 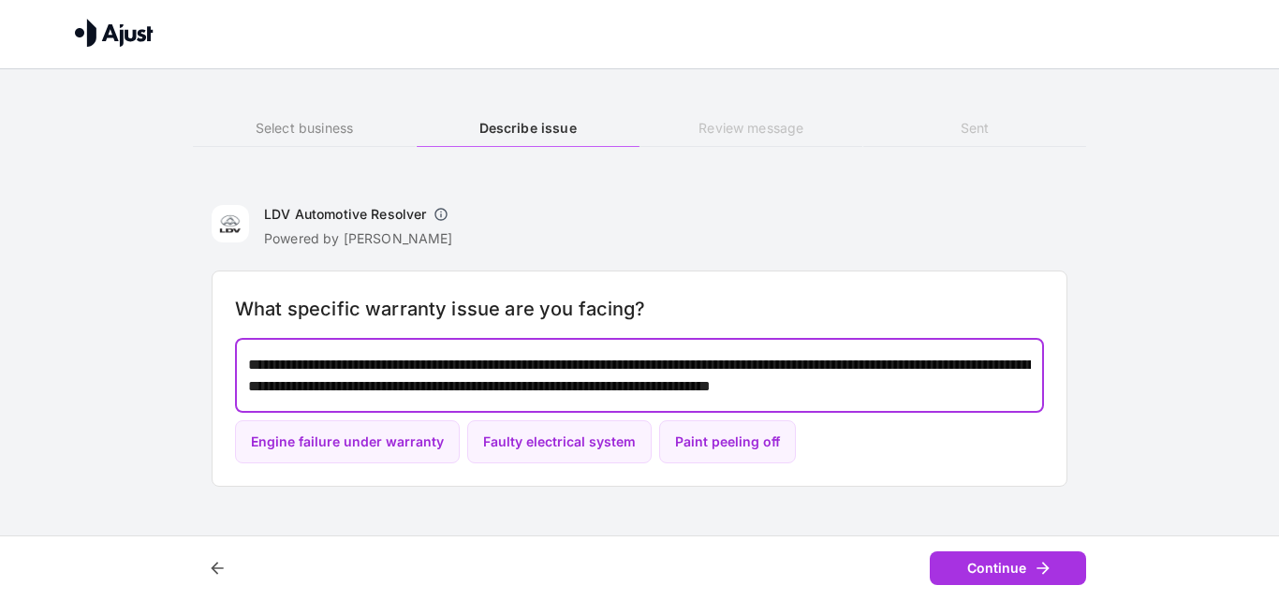 I want to click on h6: Review message, so click(x=751, y=128).